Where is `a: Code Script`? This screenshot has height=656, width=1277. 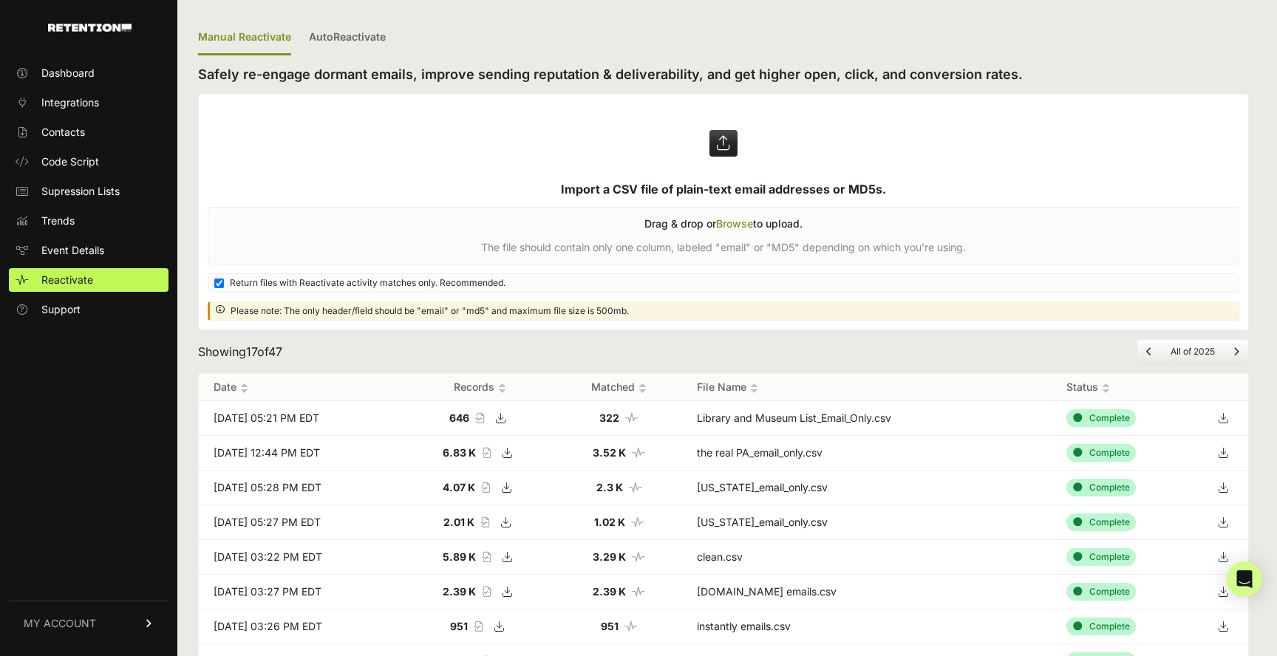 a: Code Script is located at coordinates (89, 162).